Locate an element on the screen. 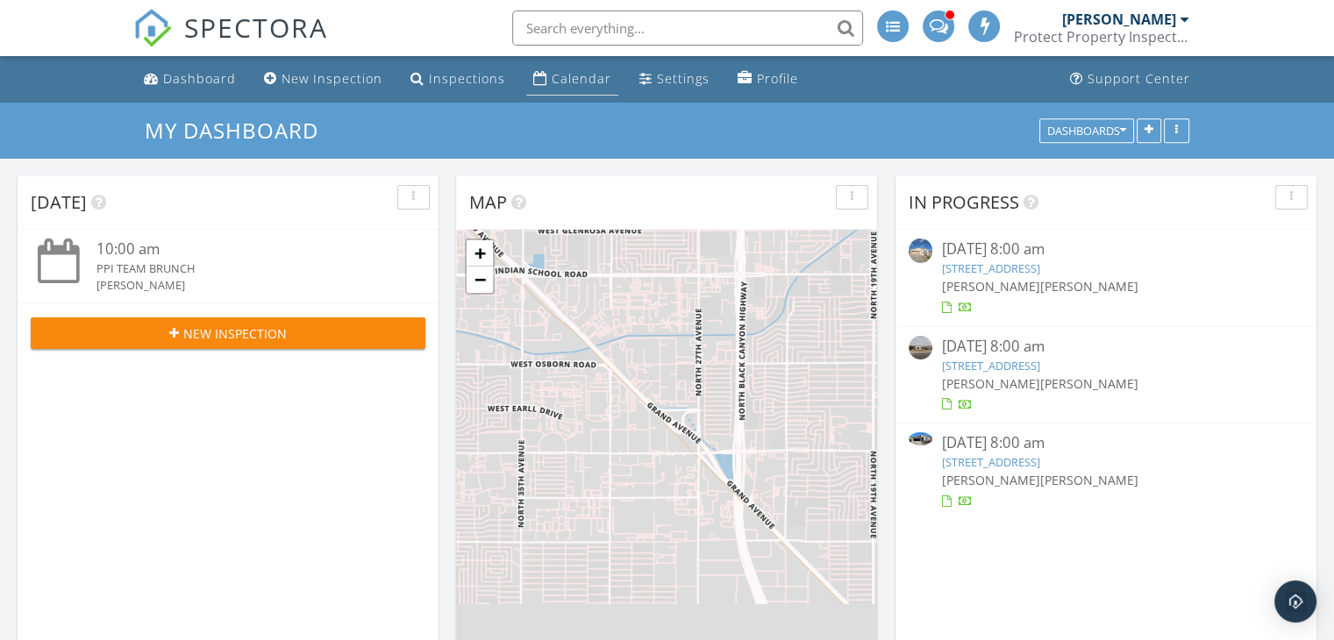 This screenshot has width=1334, height=640. a: SPECTORA is located at coordinates (231, 42).